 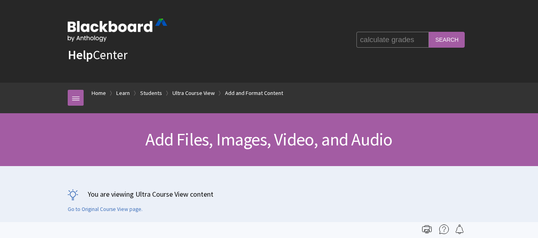 I want to click on a: Learn, so click(x=123, y=93).